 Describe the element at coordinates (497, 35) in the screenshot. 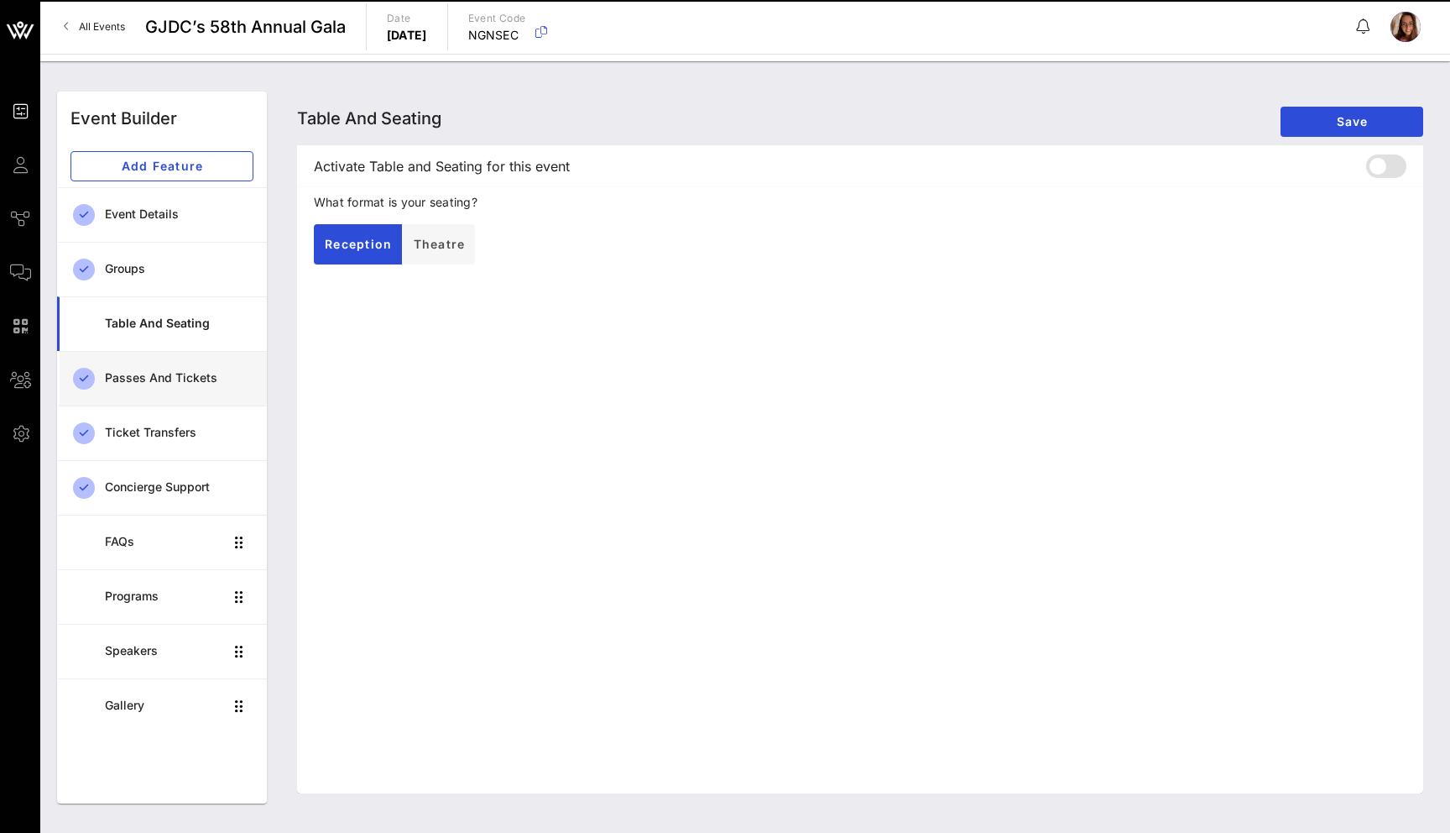

I see `p: NGNSEC` at that location.